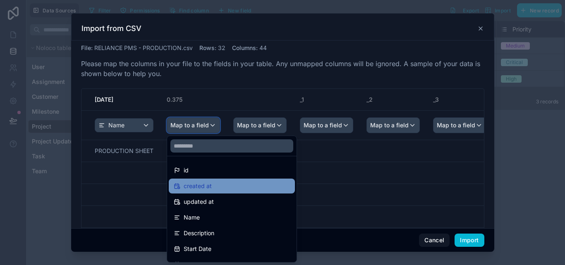 The width and height of the screenshot is (565, 265). What do you see at coordinates (283, 171) in the screenshot?
I see `div: scrollable content` at bounding box center [283, 171].